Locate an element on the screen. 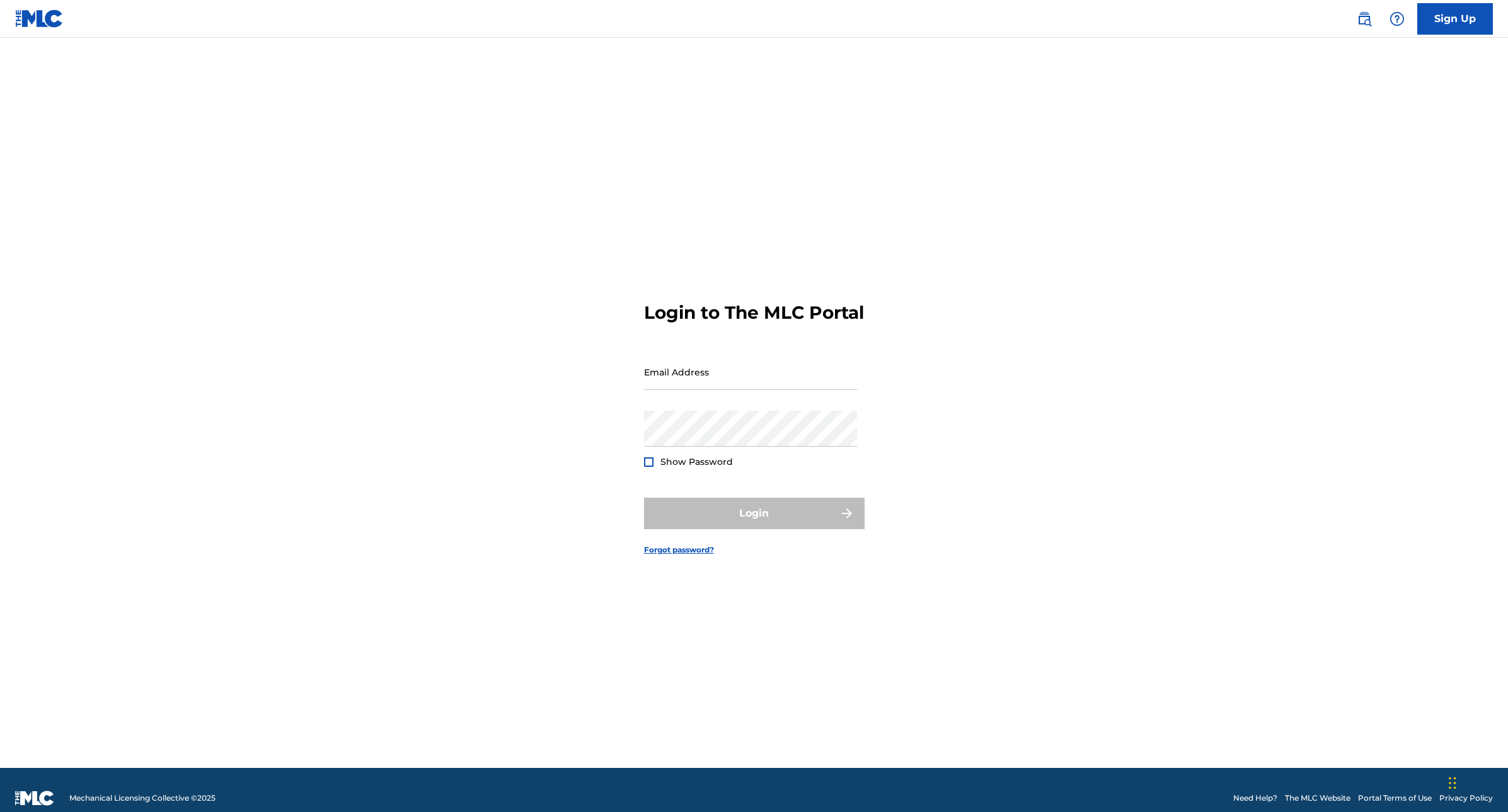 The height and width of the screenshot is (812, 1508). span: Mechanical Licensing Collective © 2025 is located at coordinates (143, 798).